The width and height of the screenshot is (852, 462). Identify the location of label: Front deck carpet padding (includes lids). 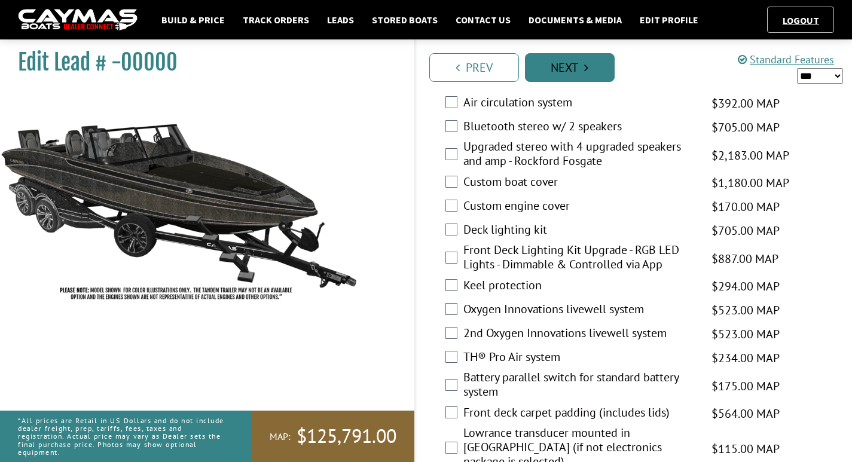
(580, 414).